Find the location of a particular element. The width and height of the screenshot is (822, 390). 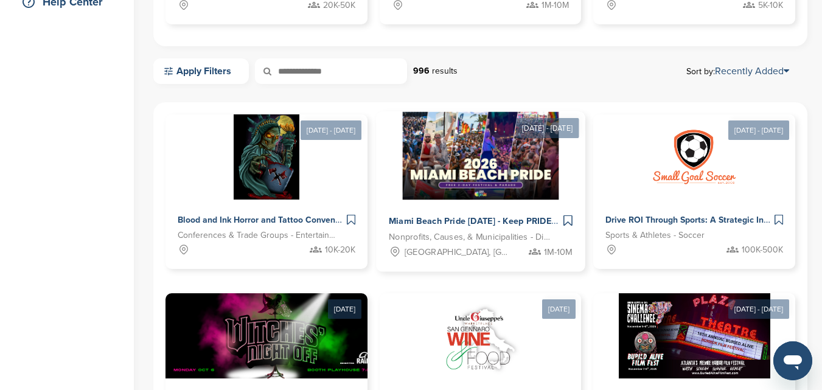

span: results is located at coordinates (445, 71).